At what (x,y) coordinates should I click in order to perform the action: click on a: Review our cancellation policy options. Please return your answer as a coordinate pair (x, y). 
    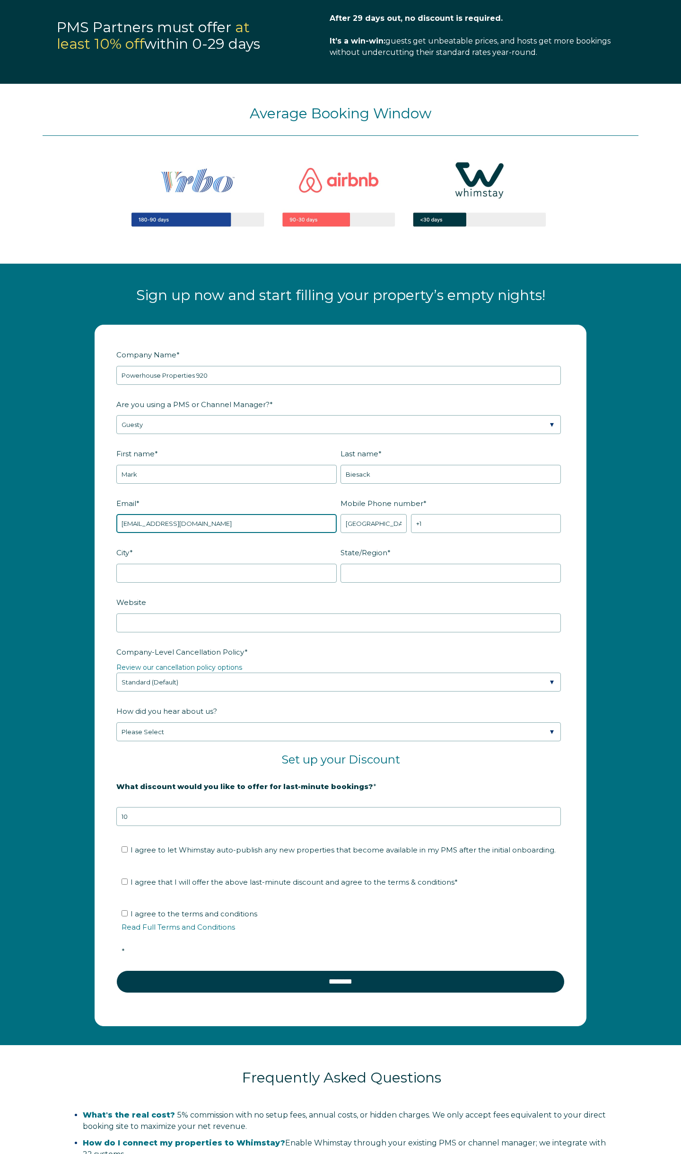
    Looking at the image, I should click on (179, 667).